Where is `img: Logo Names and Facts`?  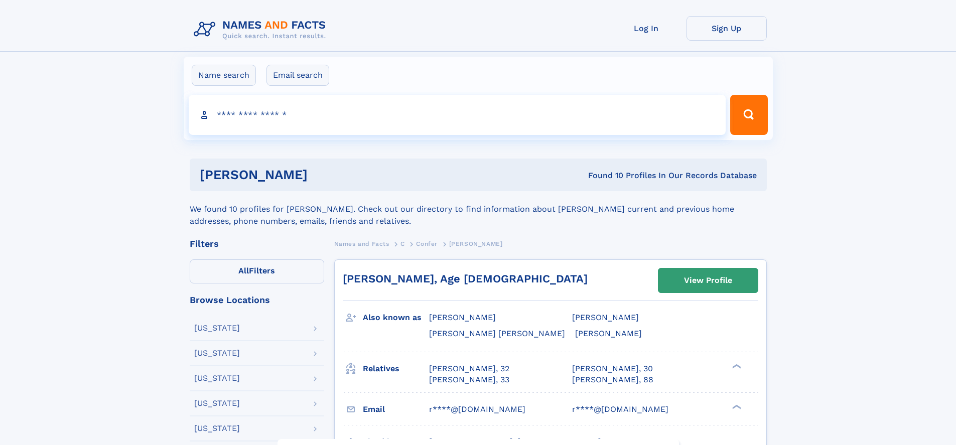 img: Logo Names and Facts is located at coordinates (262, 30).